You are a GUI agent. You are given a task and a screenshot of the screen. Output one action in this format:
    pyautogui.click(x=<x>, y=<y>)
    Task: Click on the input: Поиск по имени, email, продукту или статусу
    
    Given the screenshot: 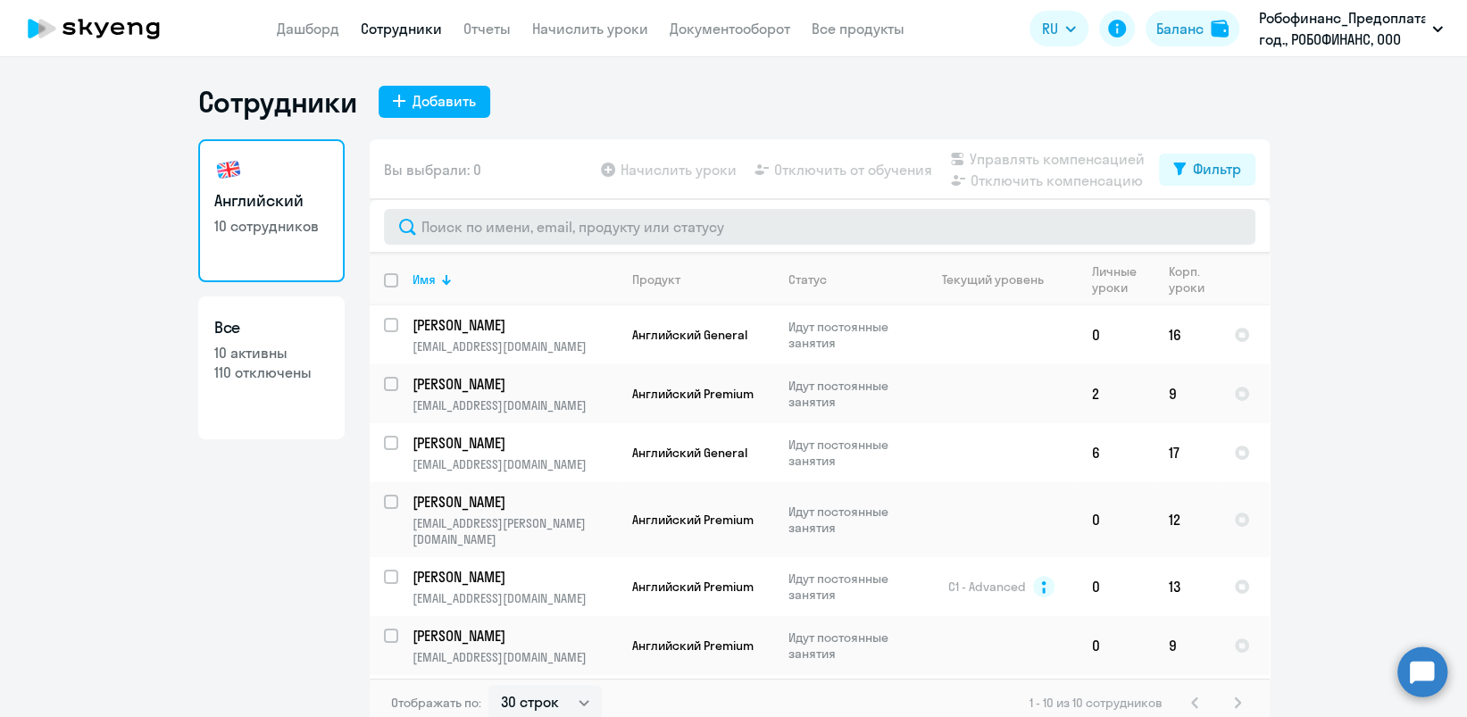 What is the action you would take?
    pyautogui.click(x=820, y=227)
    